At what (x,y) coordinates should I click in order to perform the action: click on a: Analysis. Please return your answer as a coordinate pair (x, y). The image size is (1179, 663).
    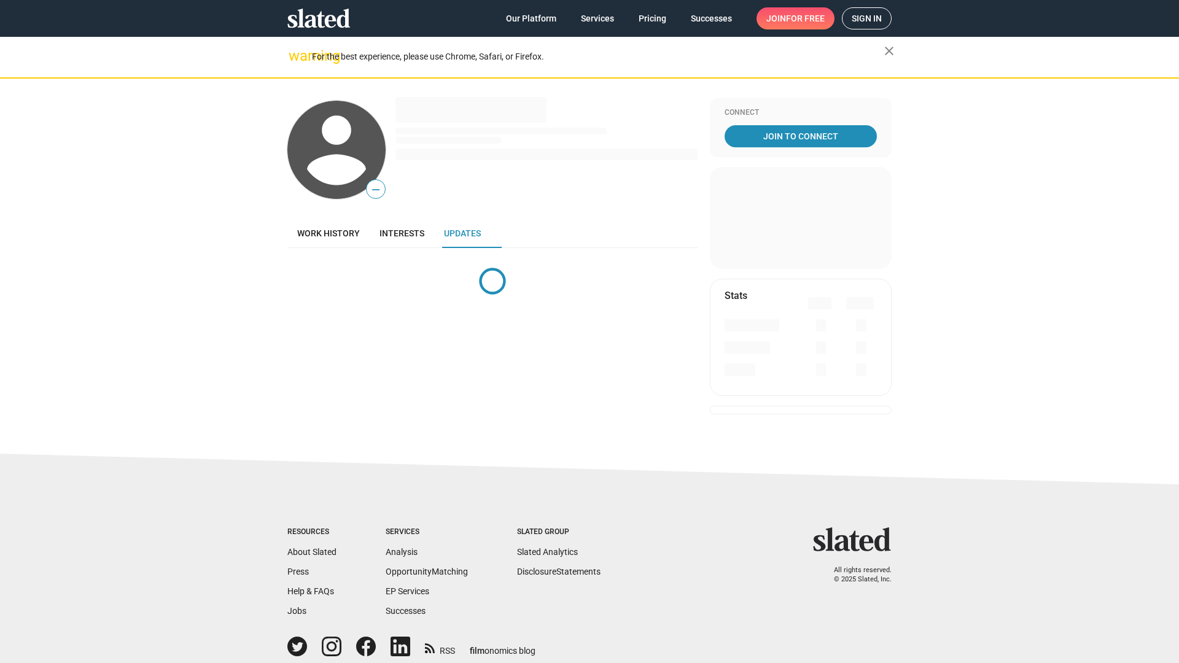
    Looking at the image, I should click on (402, 552).